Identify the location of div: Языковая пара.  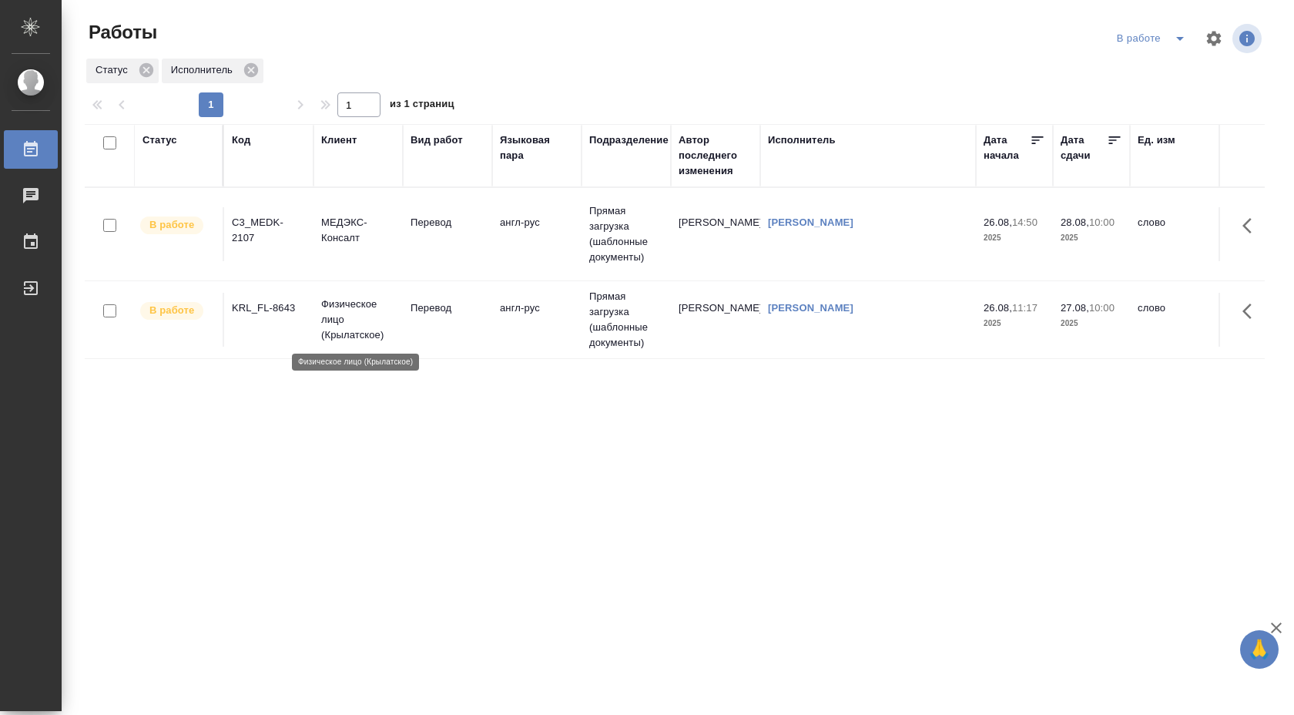
(537, 148).